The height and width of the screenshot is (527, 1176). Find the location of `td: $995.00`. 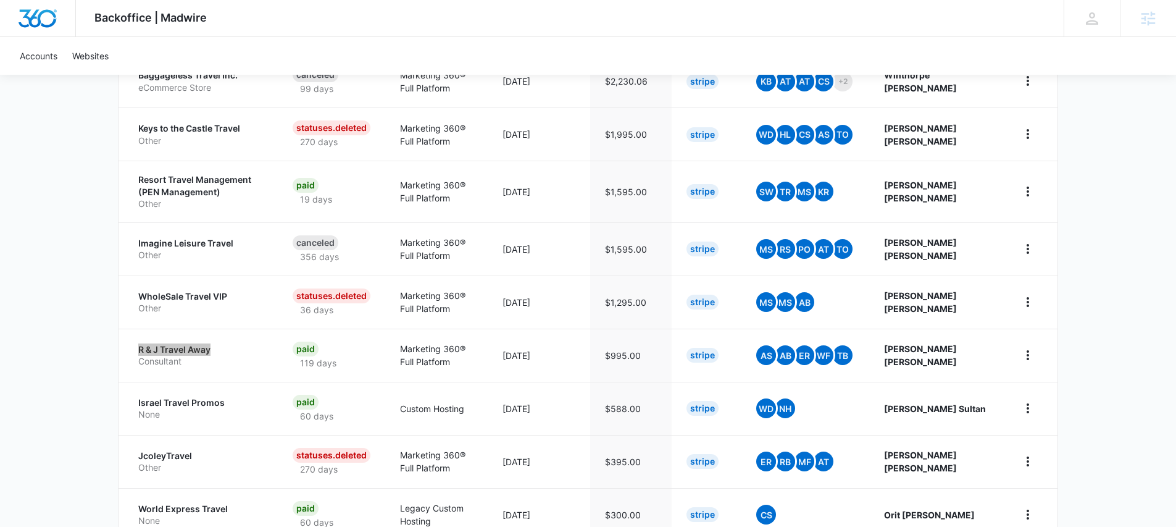

td: $995.00 is located at coordinates (631, 355).